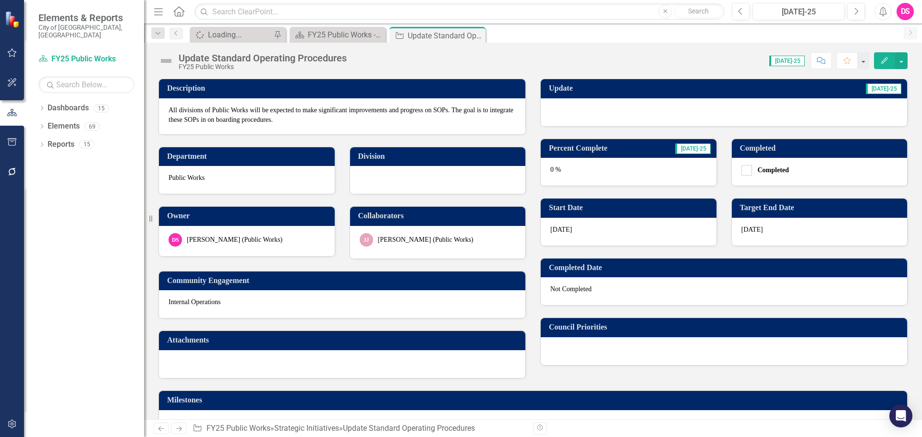 The height and width of the screenshot is (437, 922). What do you see at coordinates (439, 156) in the screenshot?
I see `h3: Division` at bounding box center [439, 156].